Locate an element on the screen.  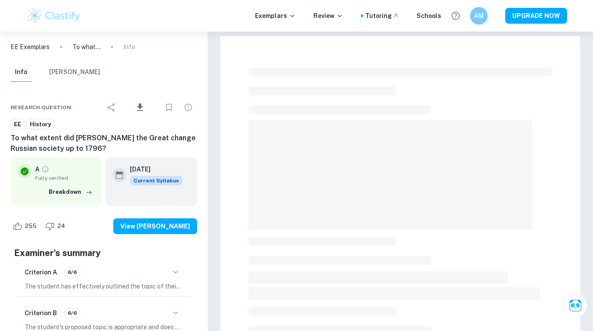
div: Tutoring is located at coordinates (382, 16).